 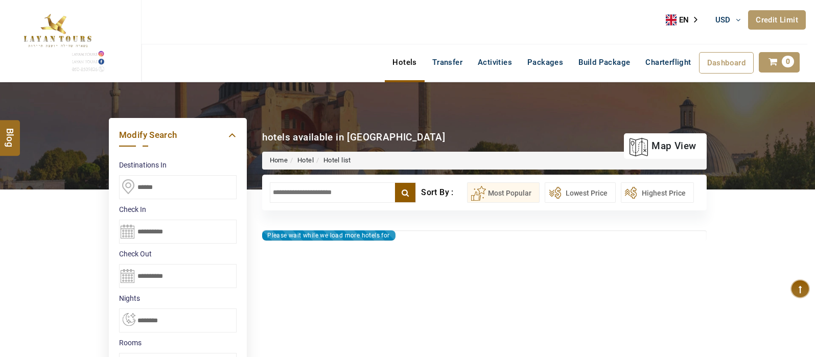 What do you see at coordinates (779, 62) in the screenshot?
I see `a: 0` at bounding box center [779, 62].